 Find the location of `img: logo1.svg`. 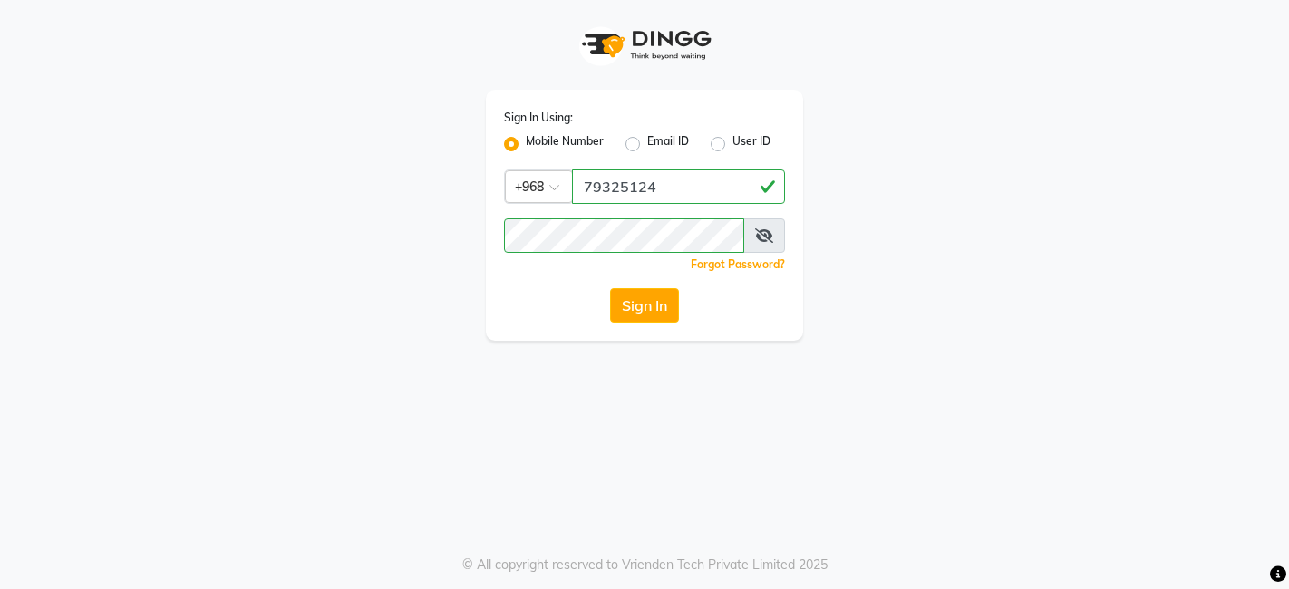

img: logo1.svg is located at coordinates (644, 44).